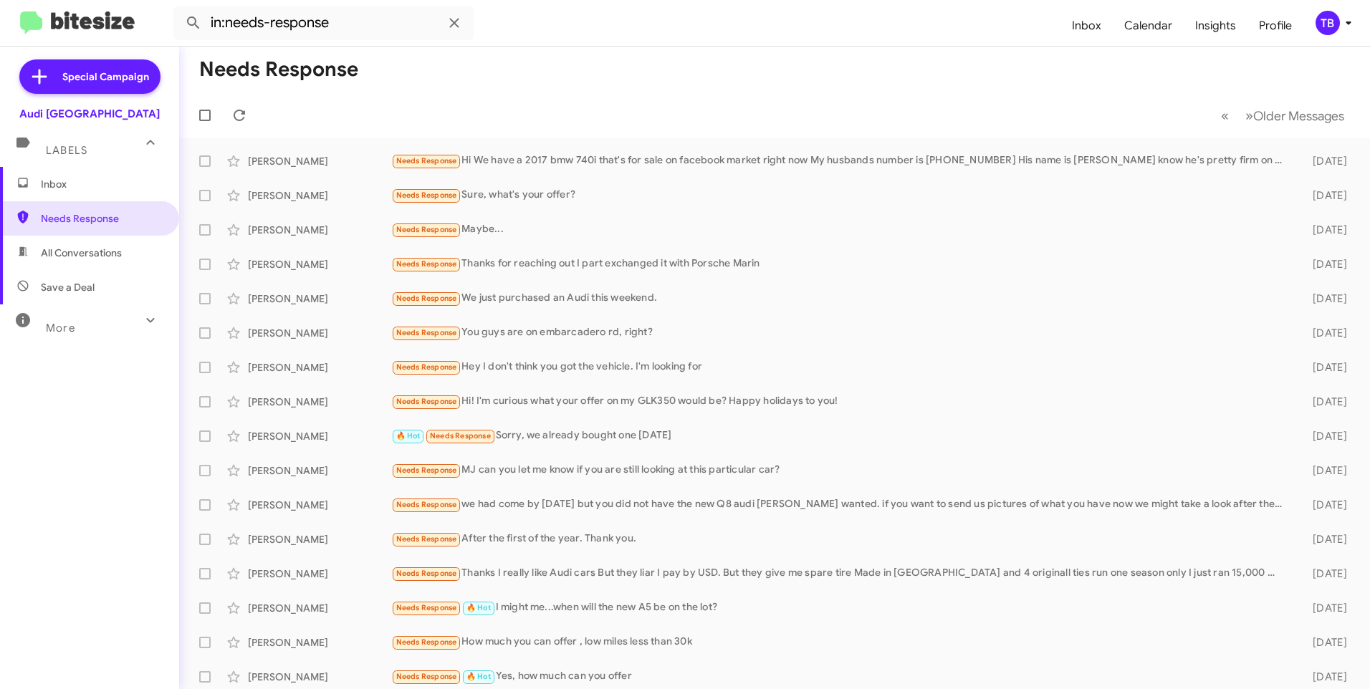 This screenshot has height=689, width=1370. I want to click on span: Insights, so click(1215, 26).